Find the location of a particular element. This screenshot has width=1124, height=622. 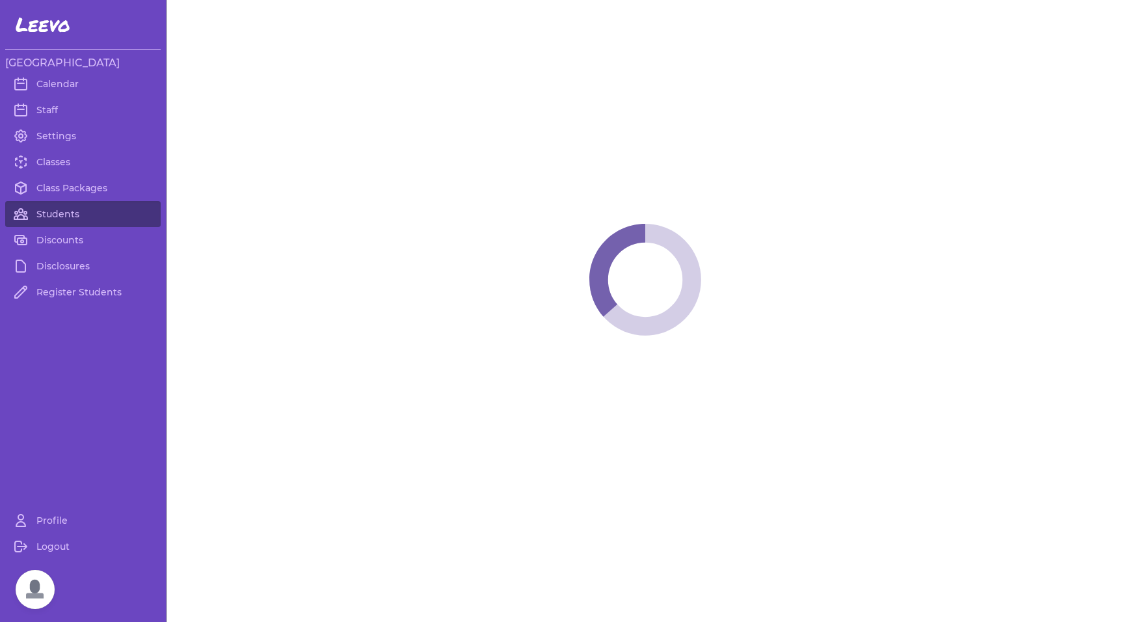

a: Settings is located at coordinates (83, 136).